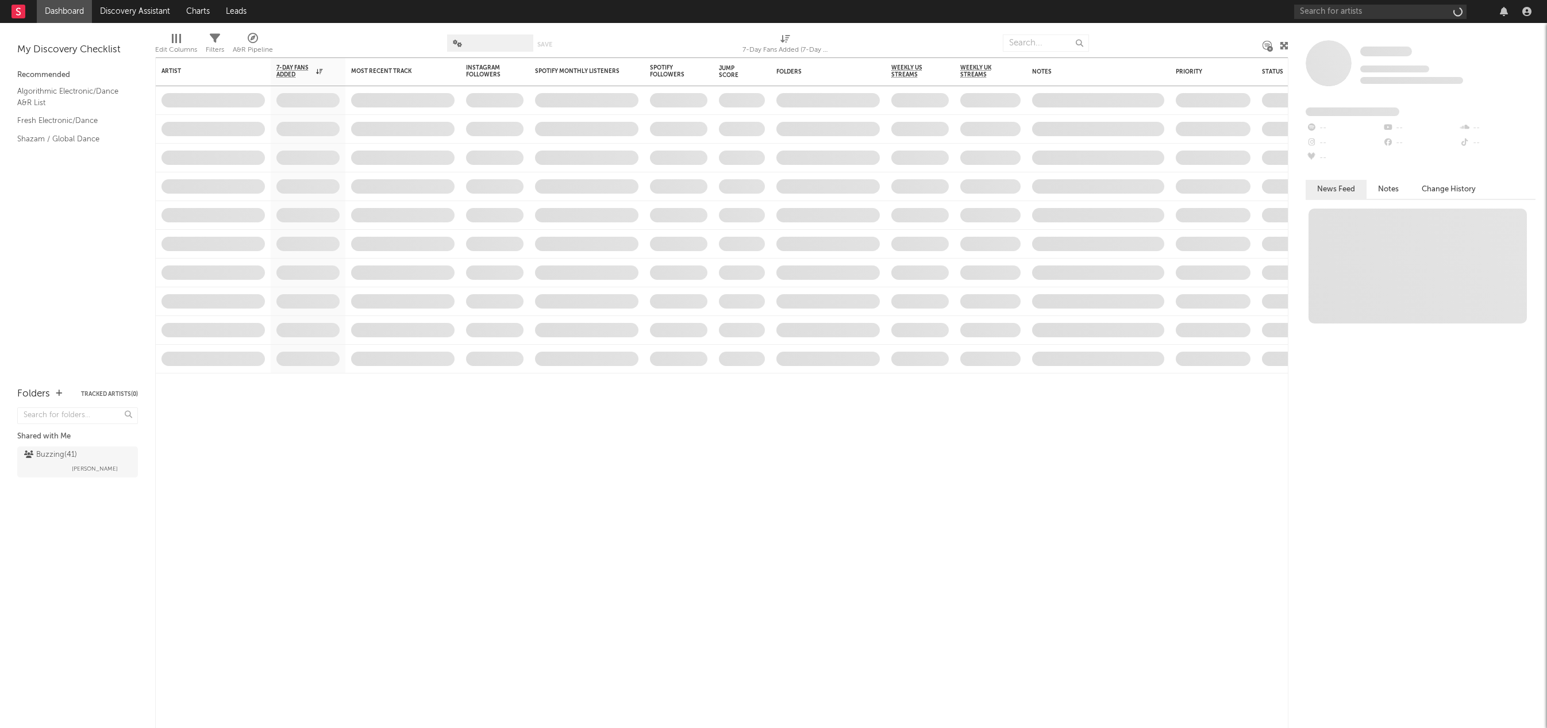 The image size is (1547, 728). Describe the element at coordinates (578, 71) in the screenshot. I see `div: Spotify Monthly Listeners` at that location.